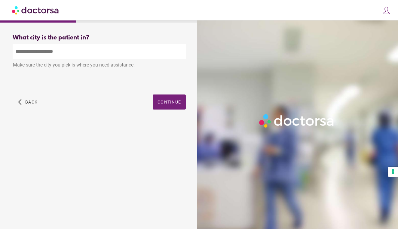 Image resolution: width=398 pixels, height=229 pixels. What do you see at coordinates (393, 172) in the screenshot?
I see `button: Your consent preferences for tracking technologies` at bounding box center [393, 172].